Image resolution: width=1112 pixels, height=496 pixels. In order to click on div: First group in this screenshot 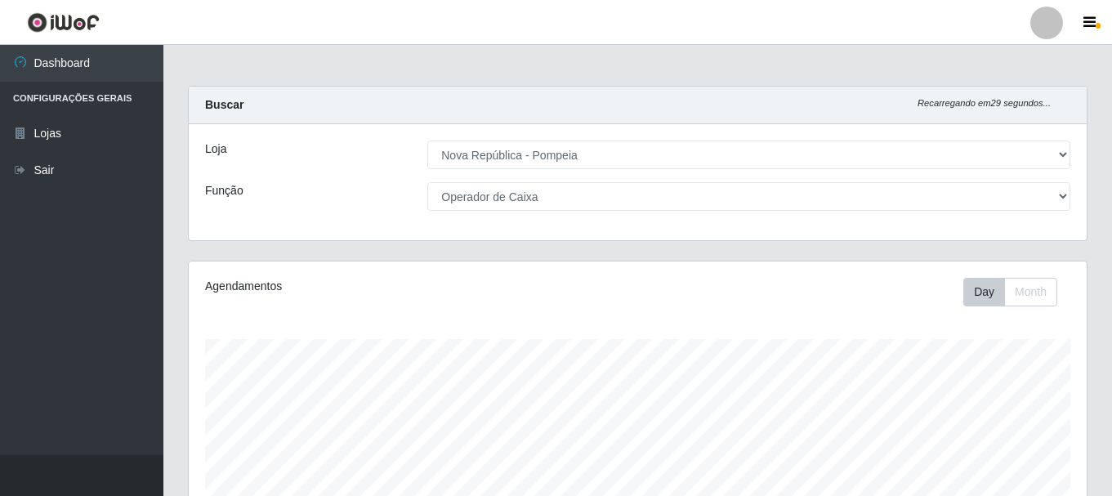, I will do `click(1010, 292)`.